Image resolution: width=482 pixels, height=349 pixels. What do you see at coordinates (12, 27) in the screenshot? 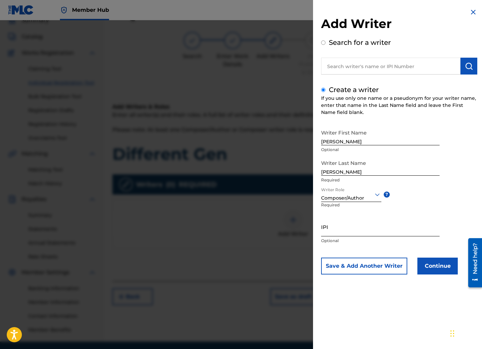
I see `div: Open Resource Center` at bounding box center [12, 27].